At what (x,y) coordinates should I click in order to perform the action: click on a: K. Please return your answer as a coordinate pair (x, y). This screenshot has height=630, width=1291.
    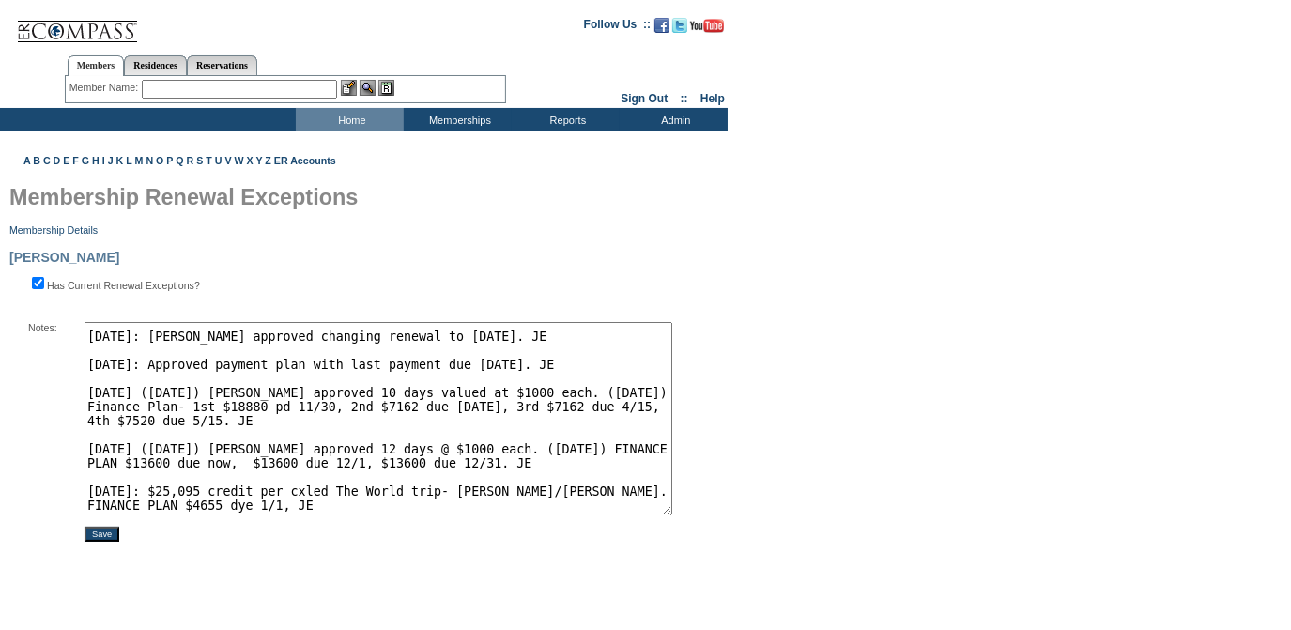
    Looking at the image, I should click on (120, 161).